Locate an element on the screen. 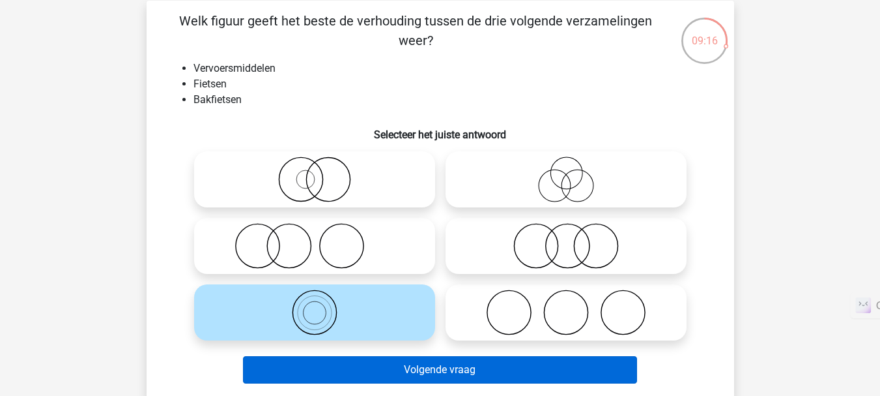  li: Vervoersmiddelen is located at coordinates (454, 68).